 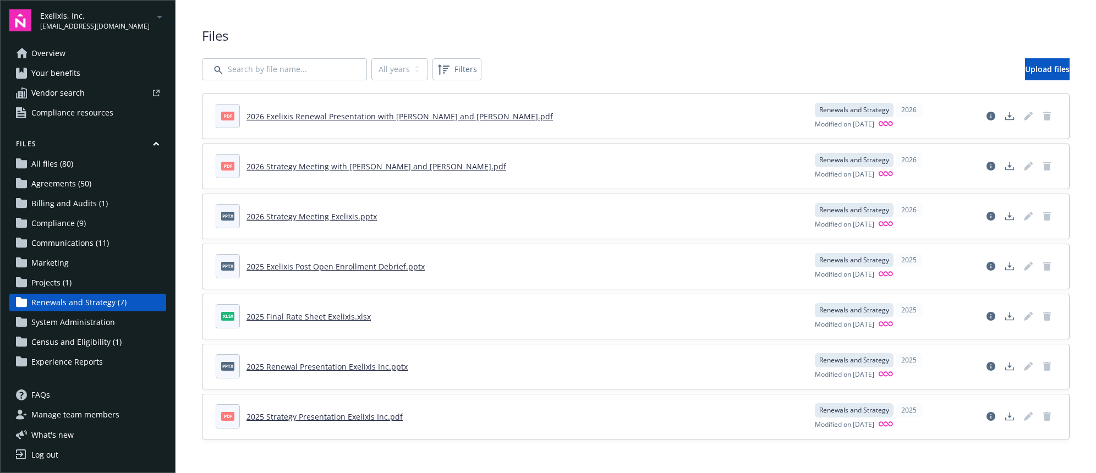 I want to click on a: Census and Eligibility (1), so click(x=87, y=342).